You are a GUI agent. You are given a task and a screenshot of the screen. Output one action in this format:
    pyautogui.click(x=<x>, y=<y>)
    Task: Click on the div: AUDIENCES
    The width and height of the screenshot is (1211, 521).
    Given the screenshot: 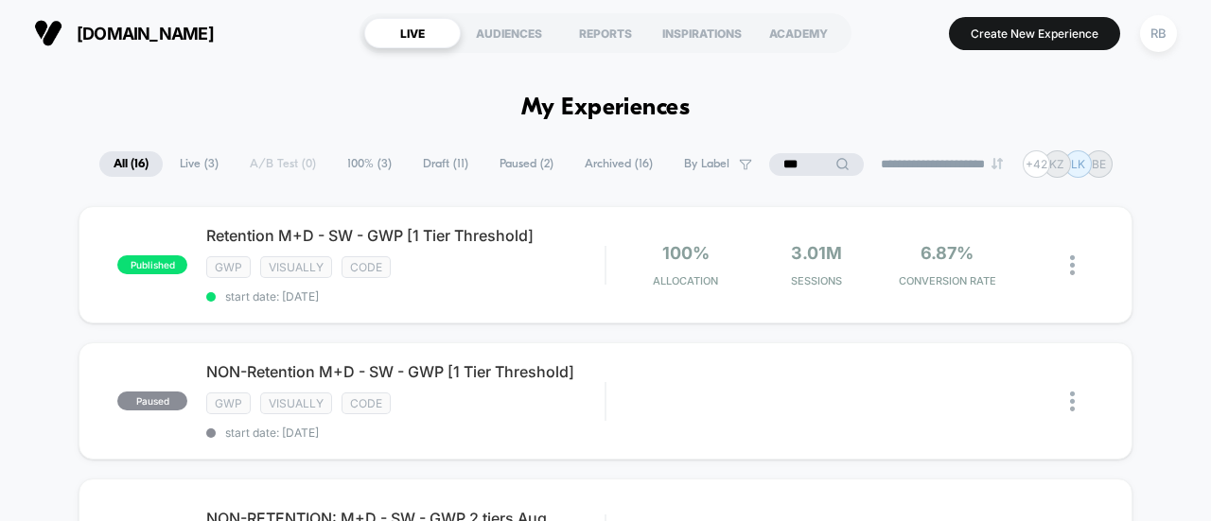 What is the action you would take?
    pyautogui.click(x=509, y=33)
    